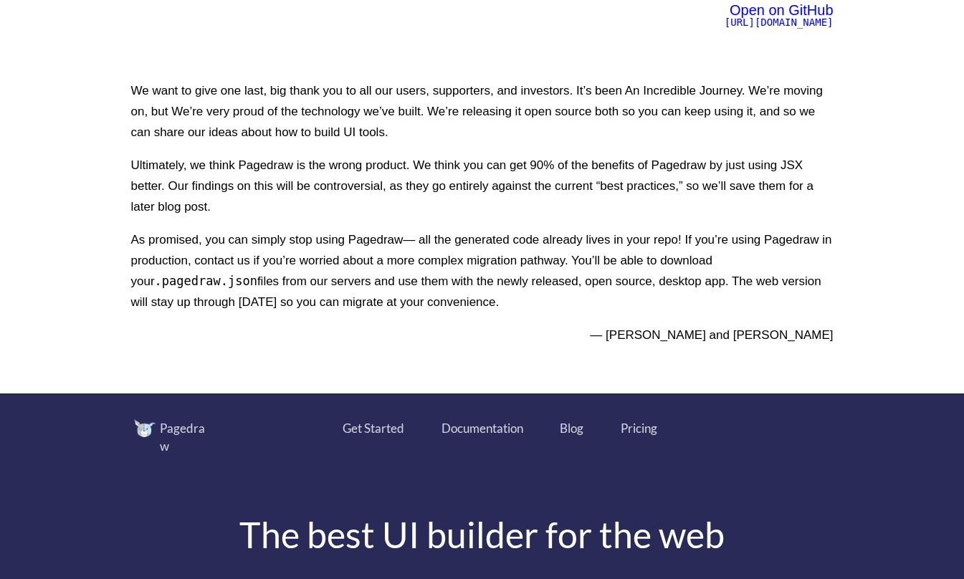 Image resolution: width=964 pixels, height=579 pixels. I want to click on a: Blog, so click(572, 429).